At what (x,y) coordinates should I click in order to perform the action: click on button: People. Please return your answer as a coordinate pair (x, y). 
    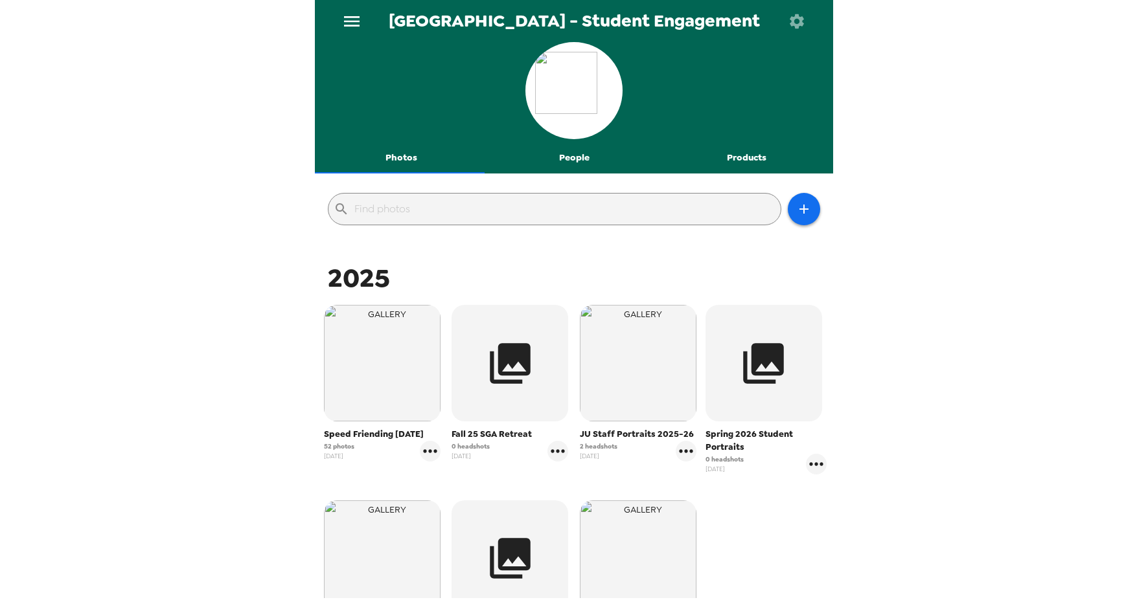
    Looking at the image, I should click on (574, 158).